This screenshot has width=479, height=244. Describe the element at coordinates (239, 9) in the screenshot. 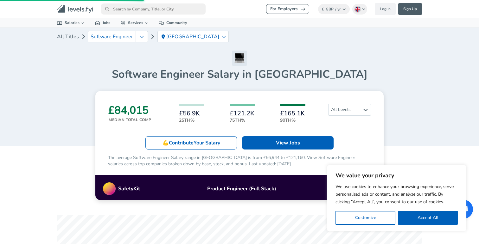

I see `nav: primary` at that location.